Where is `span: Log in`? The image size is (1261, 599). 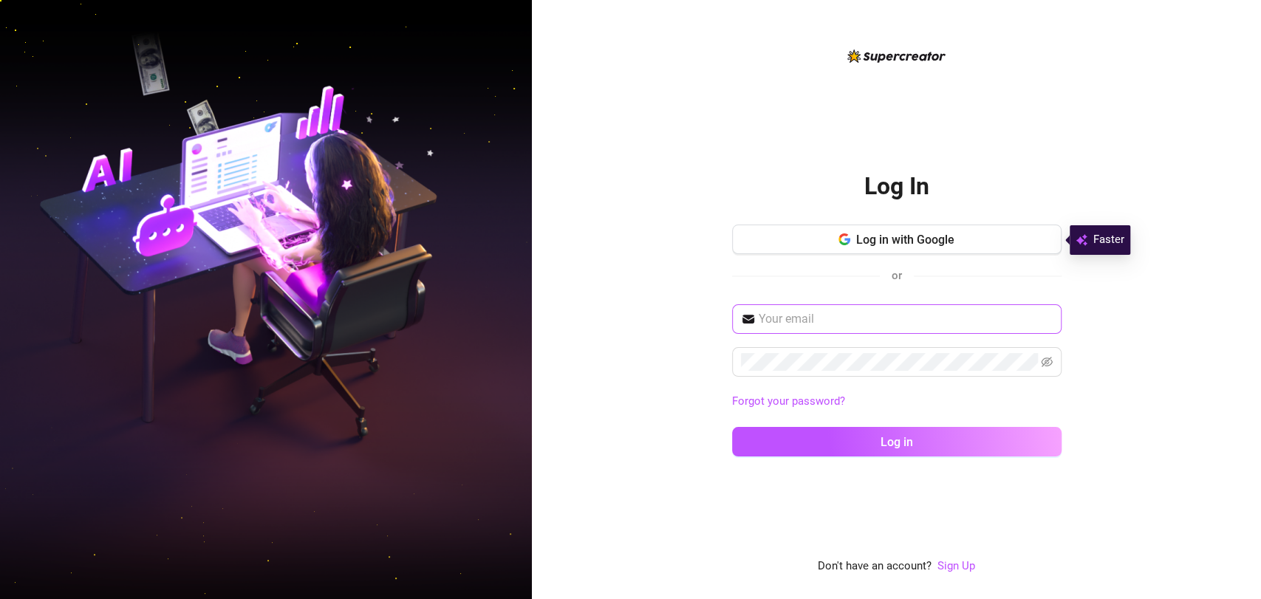 span: Log in is located at coordinates (897, 442).